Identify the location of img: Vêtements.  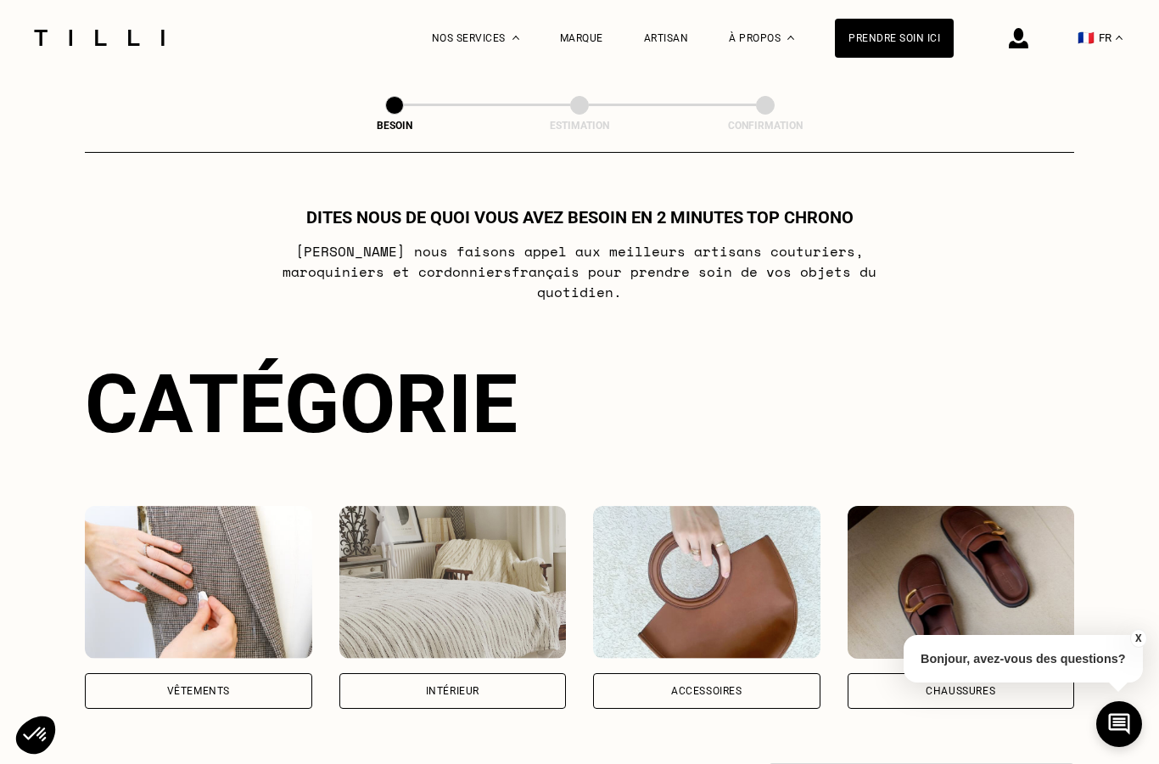
(199, 582).